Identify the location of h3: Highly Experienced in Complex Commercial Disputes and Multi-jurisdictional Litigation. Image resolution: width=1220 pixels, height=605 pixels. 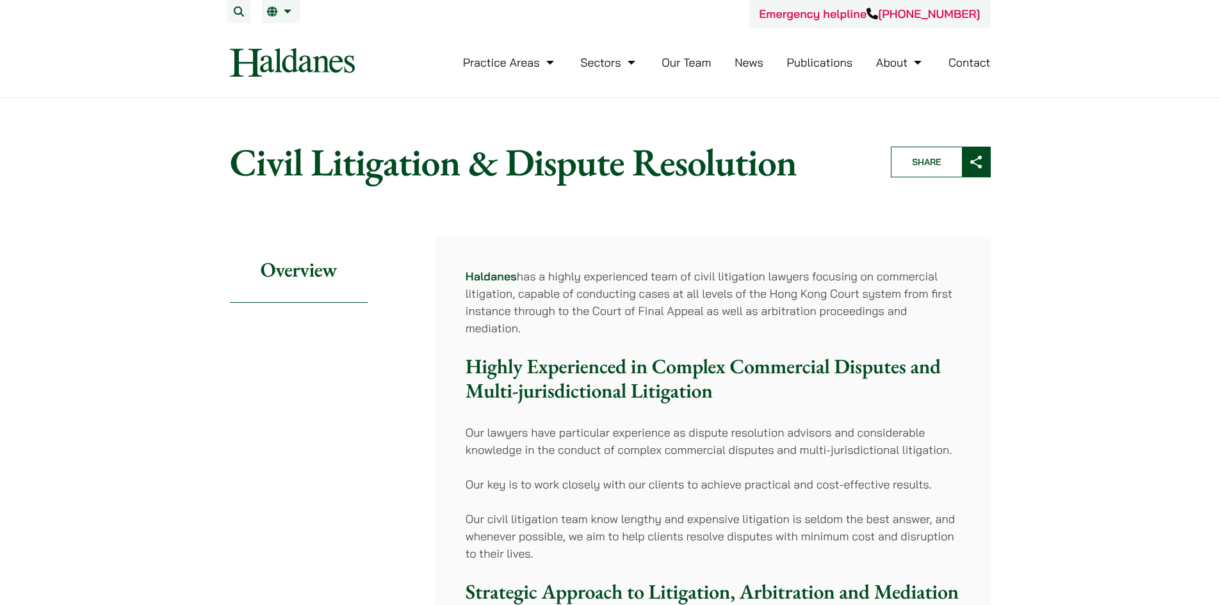
(713, 378).